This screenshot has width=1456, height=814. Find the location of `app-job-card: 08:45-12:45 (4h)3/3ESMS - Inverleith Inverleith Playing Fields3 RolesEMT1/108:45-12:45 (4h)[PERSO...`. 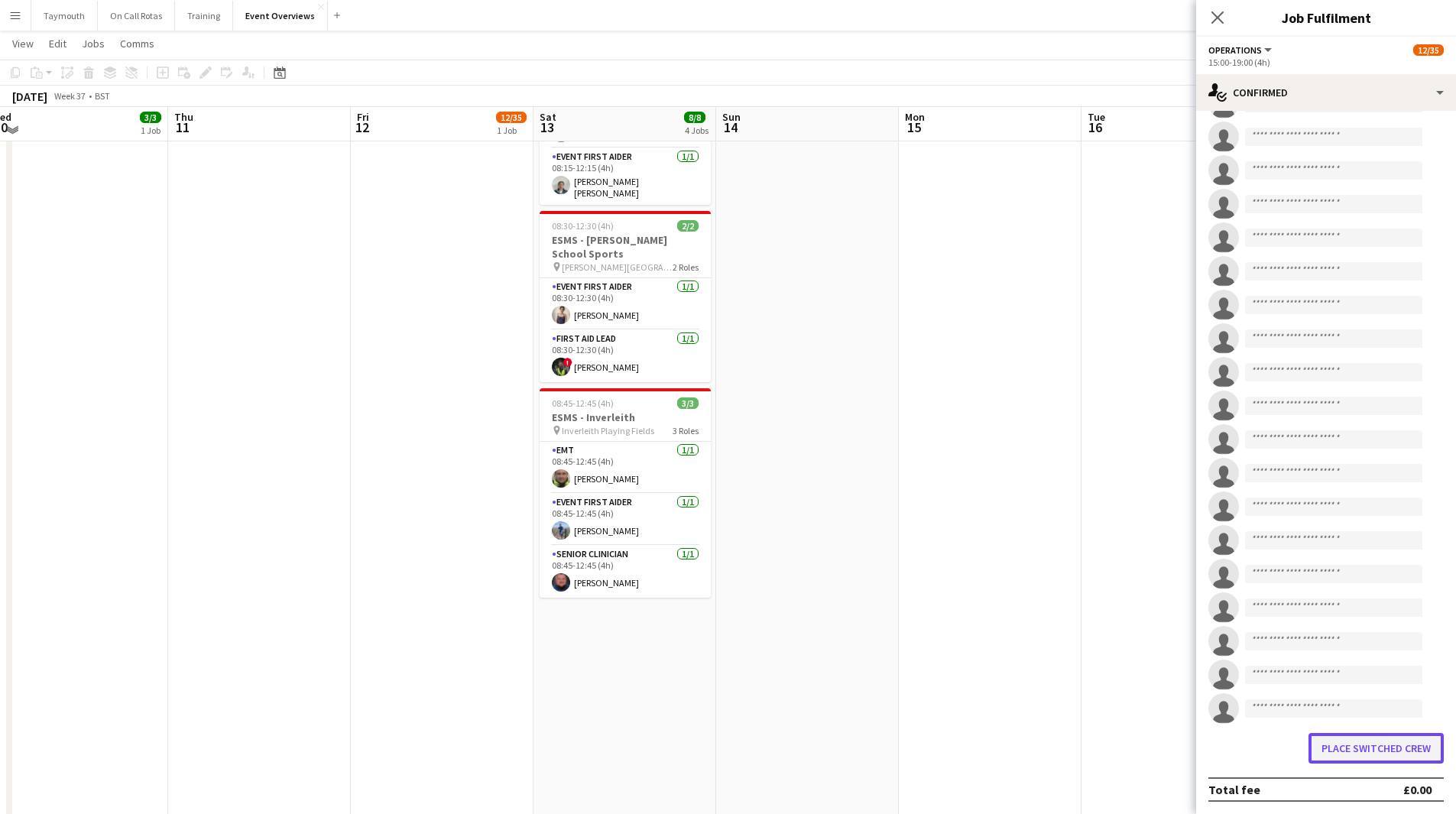

app-job-card: 08:45-12:45 (4h)3/3ESMS - Inverleith Inverleith Playing Fields3 RolesEMT1/108:45-12:45 (4h)[PERSO... is located at coordinates (625, 492).